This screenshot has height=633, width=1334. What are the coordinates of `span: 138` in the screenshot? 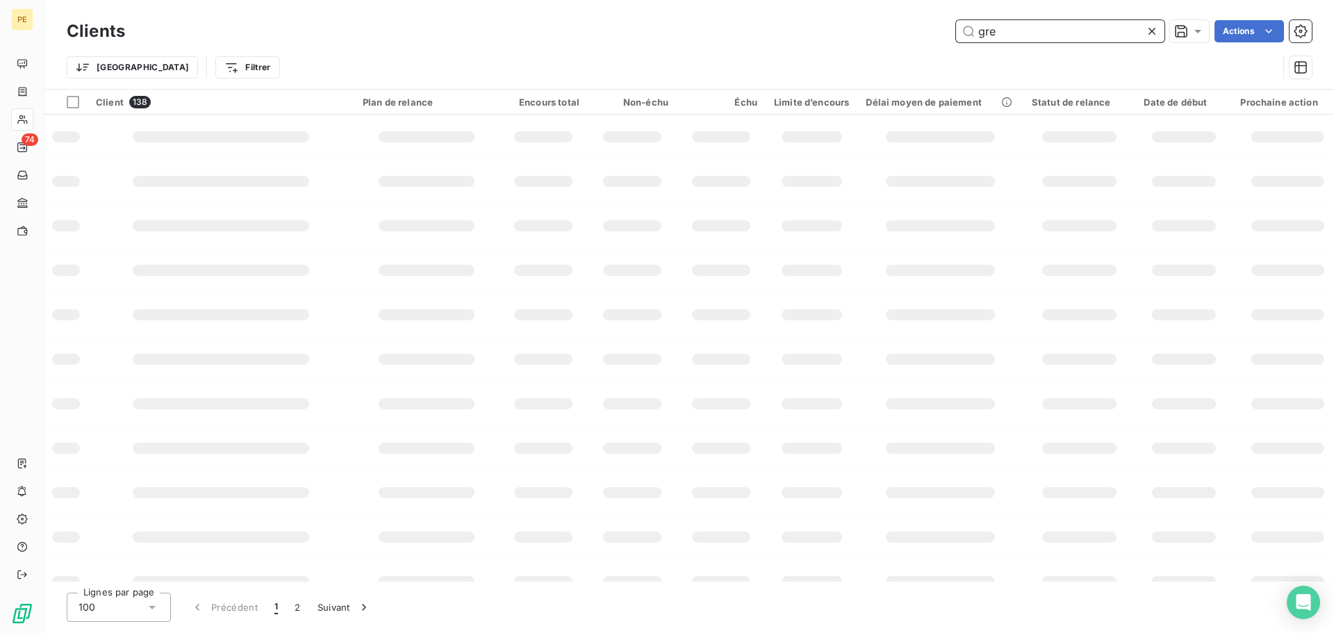 It's located at (140, 102).